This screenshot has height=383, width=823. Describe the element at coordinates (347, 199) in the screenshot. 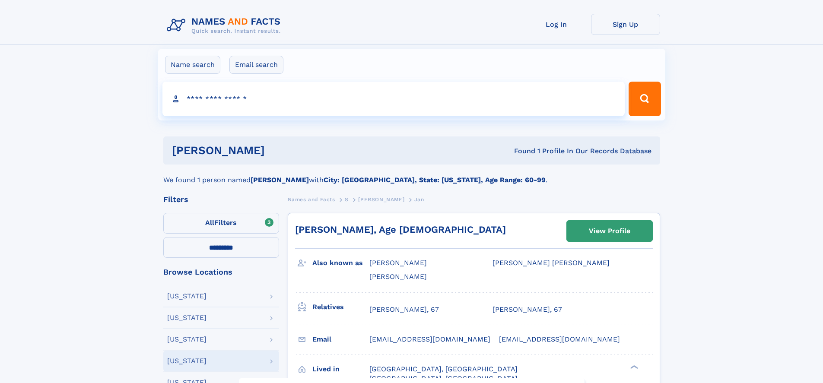

I see `a: S` at that location.